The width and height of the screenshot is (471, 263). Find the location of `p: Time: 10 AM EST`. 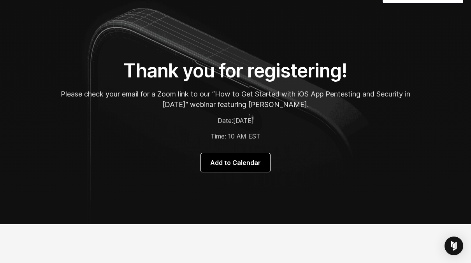

p: Time: 10 AM EST is located at coordinates (235, 136).